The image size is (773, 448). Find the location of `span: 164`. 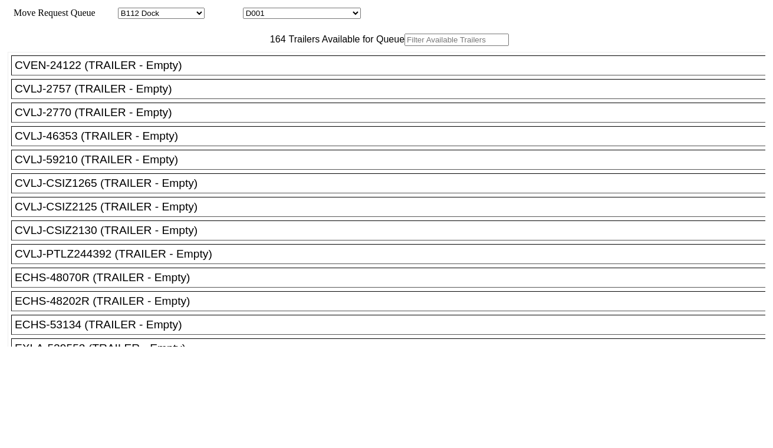

span: 164 is located at coordinates (275, 39).